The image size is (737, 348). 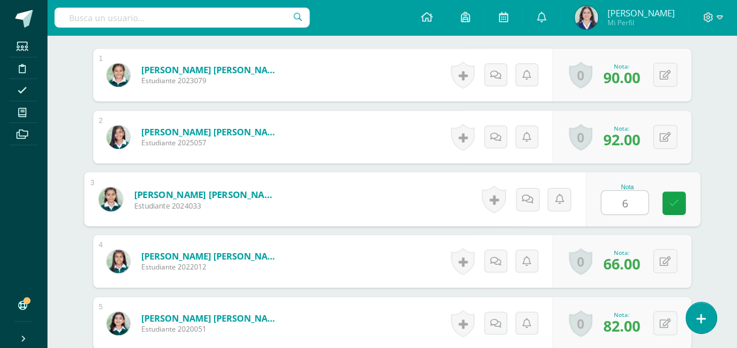 I want to click on img: e75d64f10a8f24b3d3461abf807328fa.png, so click(x=118, y=137).